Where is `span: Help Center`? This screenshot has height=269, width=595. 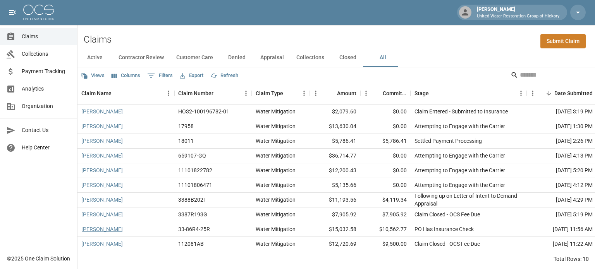 span: Help Center is located at coordinates (46, 148).